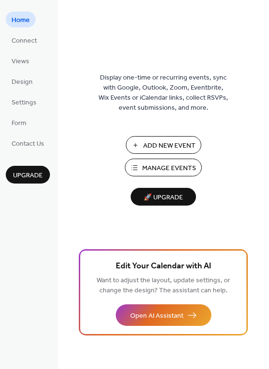  I want to click on span: 🚀 Upgrade, so click(163, 198).